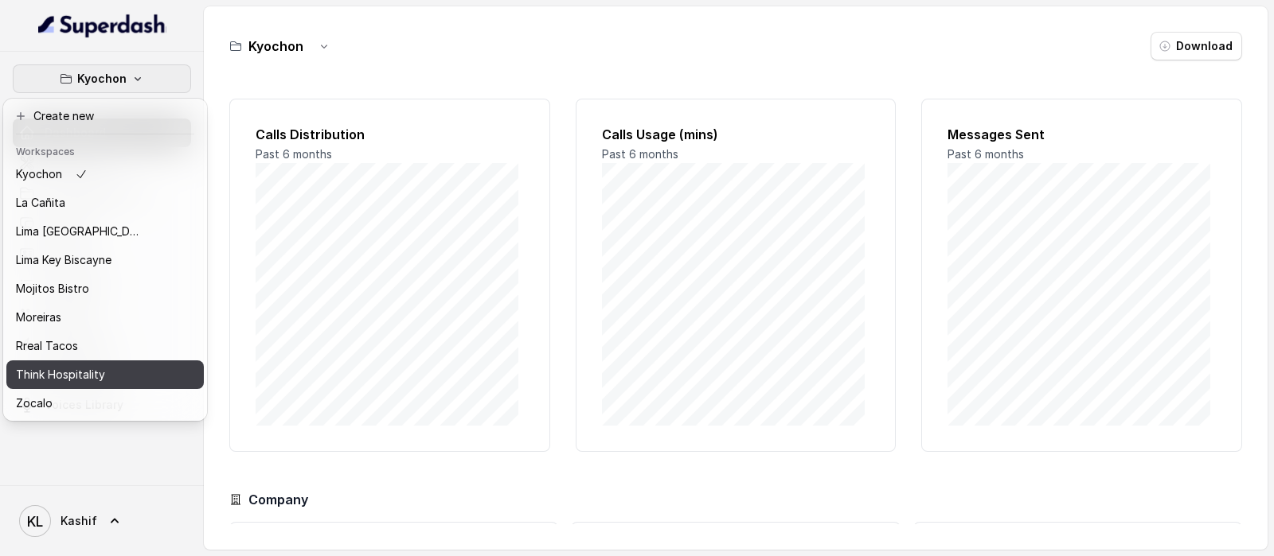 The image size is (1274, 556). I want to click on p: Think Hospitality, so click(61, 375).